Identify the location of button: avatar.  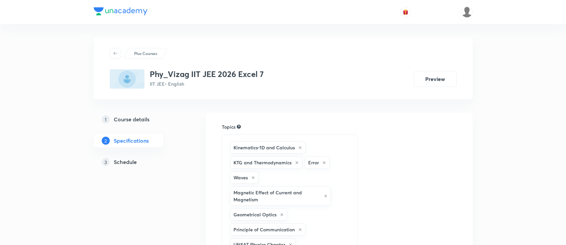
(406, 12).